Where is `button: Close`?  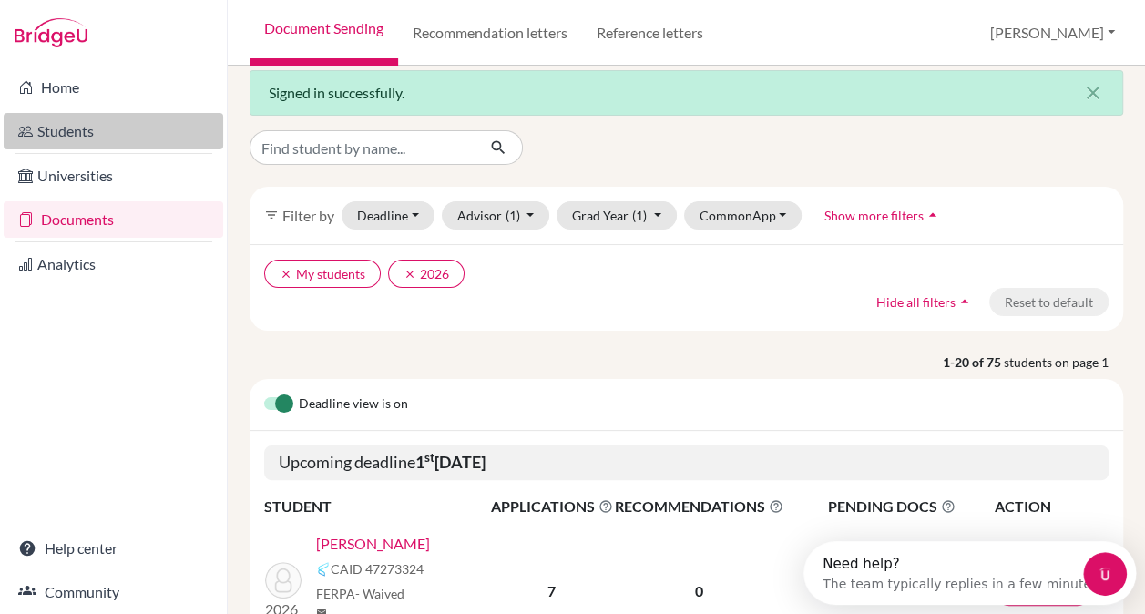
button: Close is located at coordinates (1093, 93).